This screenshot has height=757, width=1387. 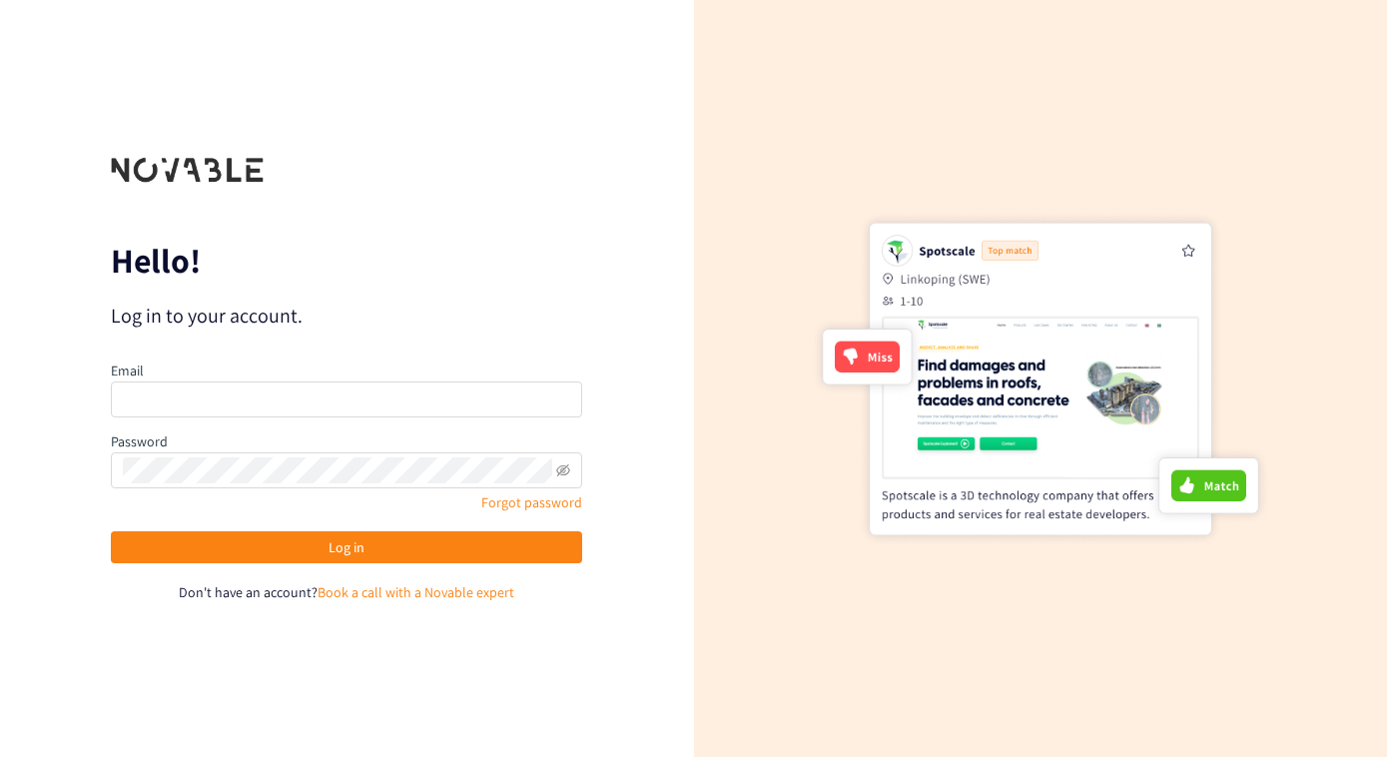 What do you see at coordinates (531, 502) in the screenshot?
I see `a: Forgot password` at bounding box center [531, 502].